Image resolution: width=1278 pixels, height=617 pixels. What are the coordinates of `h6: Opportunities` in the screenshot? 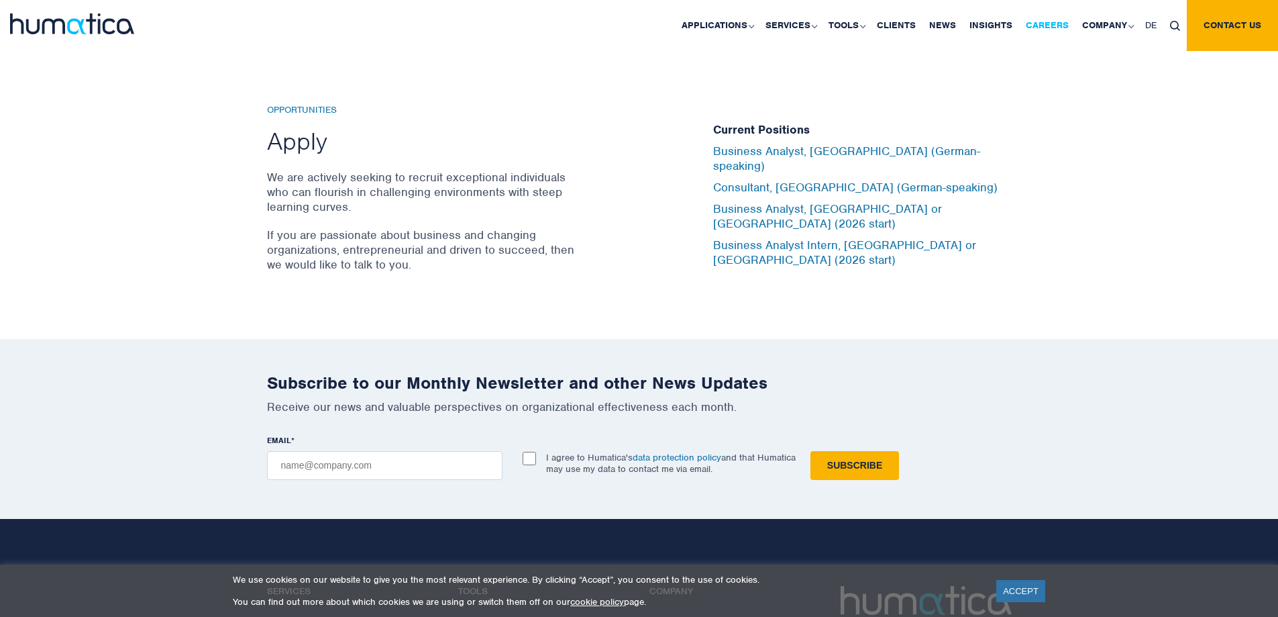 It's located at (423, 110).